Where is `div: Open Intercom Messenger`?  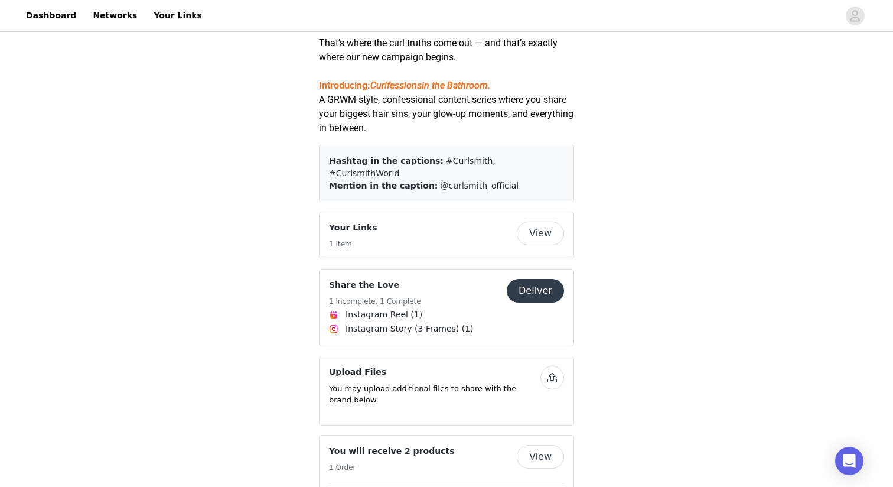 div: Open Intercom Messenger is located at coordinates (849, 461).